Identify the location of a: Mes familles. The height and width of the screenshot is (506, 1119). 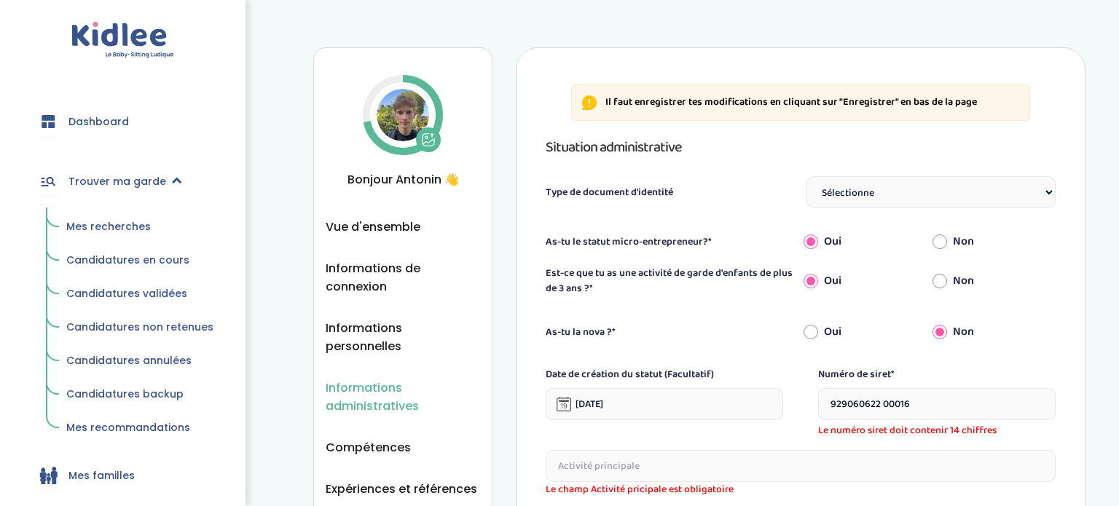
(122, 476).